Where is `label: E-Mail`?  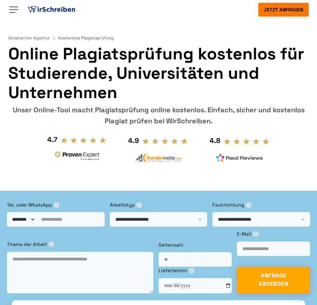 label: E-Mail is located at coordinates (273, 234).